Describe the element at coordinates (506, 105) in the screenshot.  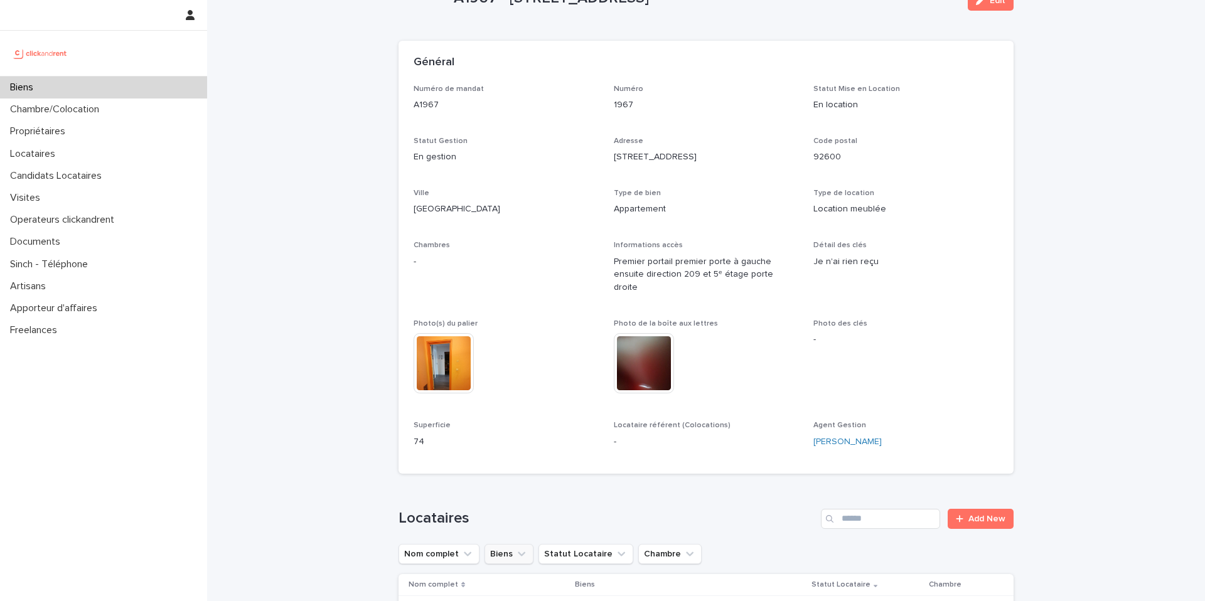
I see `p: A1967` at that location.